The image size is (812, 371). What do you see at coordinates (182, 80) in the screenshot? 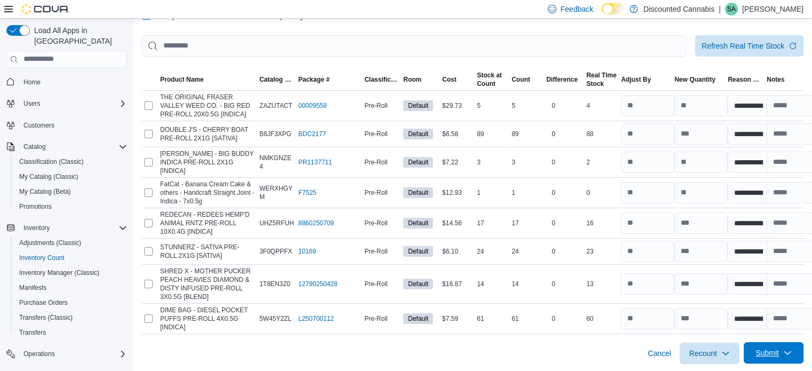
I see `span: Product Name` at bounding box center [182, 80].